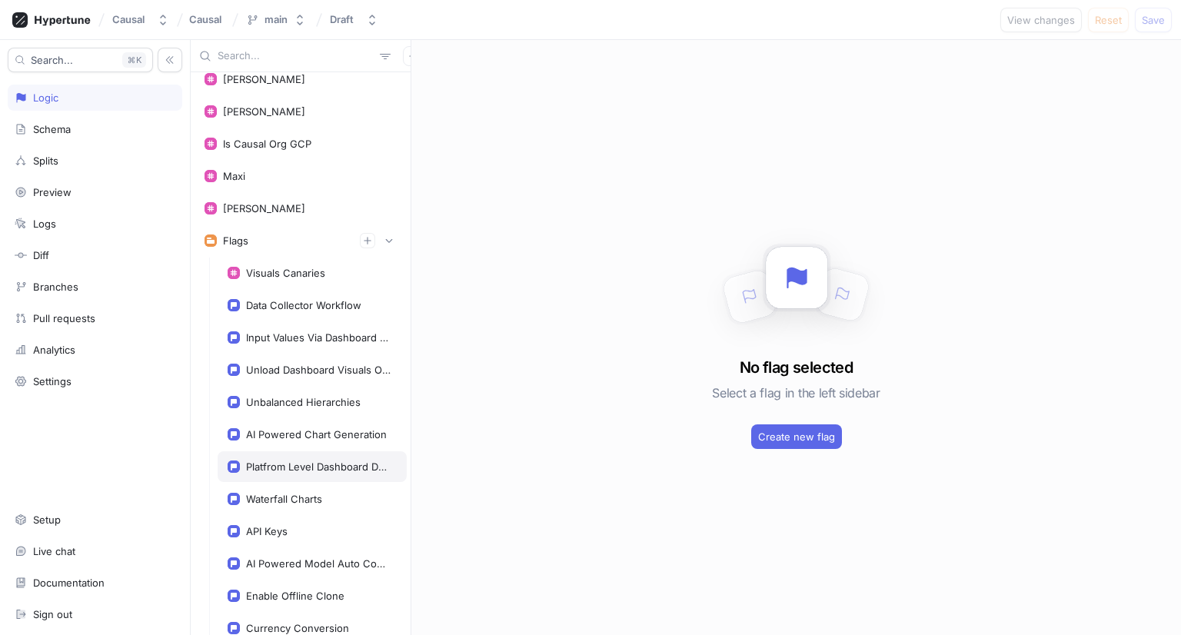 The height and width of the screenshot is (635, 1181). Describe the element at coordinates (318, 563) in the screenshot. I see `div: AI Powered Model Auto Completion` at that location.